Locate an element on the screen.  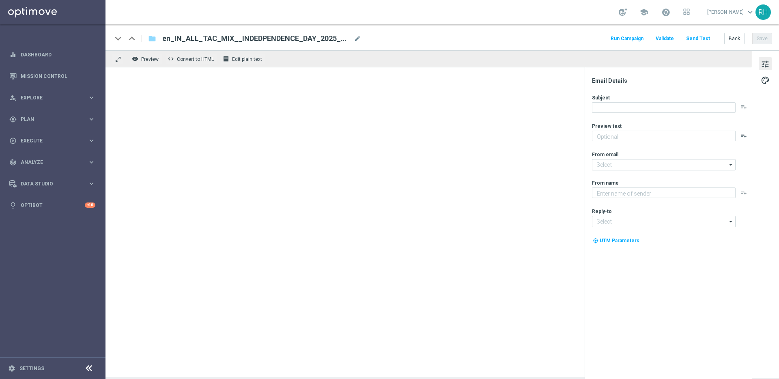
div: track_changes Analyze keyboard_arrow_right is located at coordinates (52, 162).